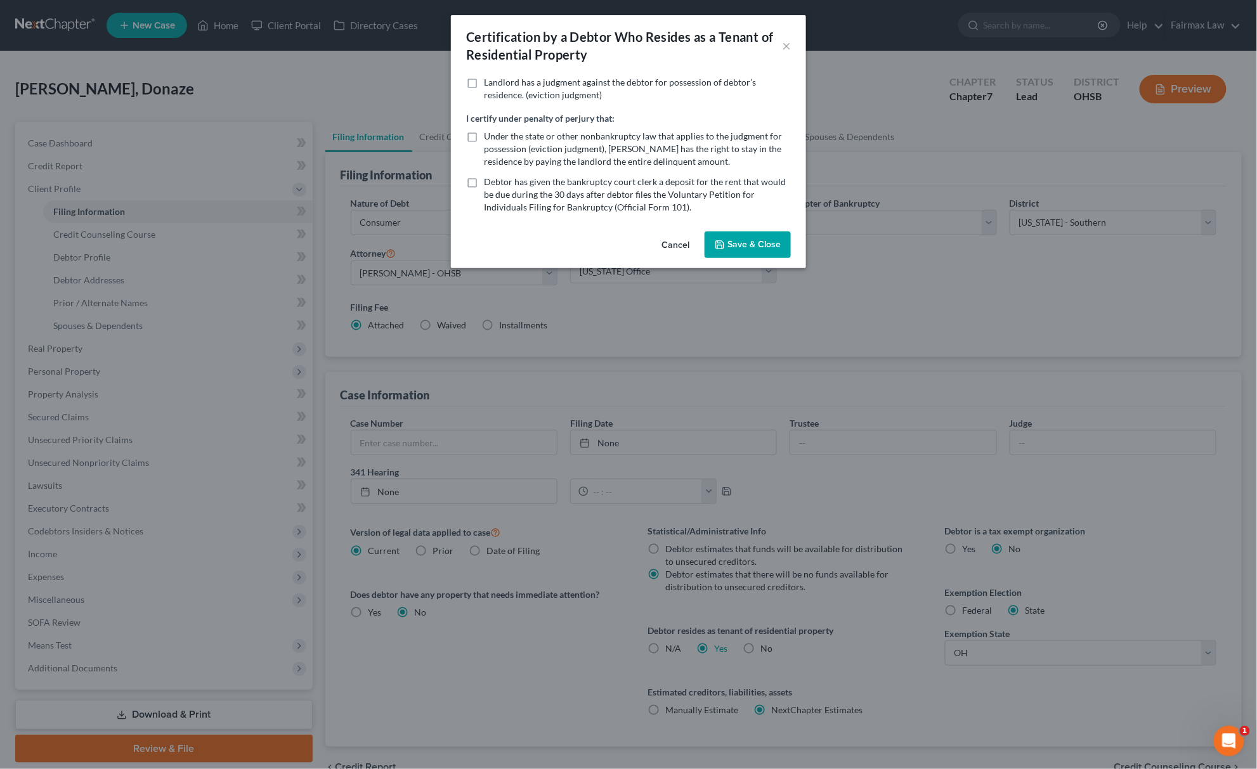  I want to click on button: Save & Close, so click(748, 245).